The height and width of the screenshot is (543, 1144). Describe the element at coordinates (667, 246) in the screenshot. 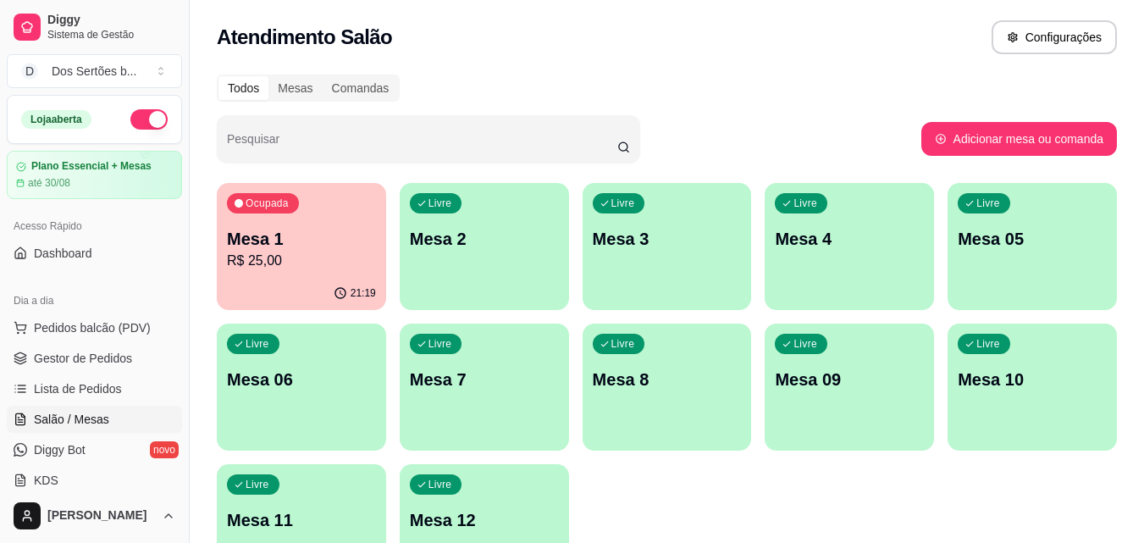

I see `button: LivreMesa 3` at that location.